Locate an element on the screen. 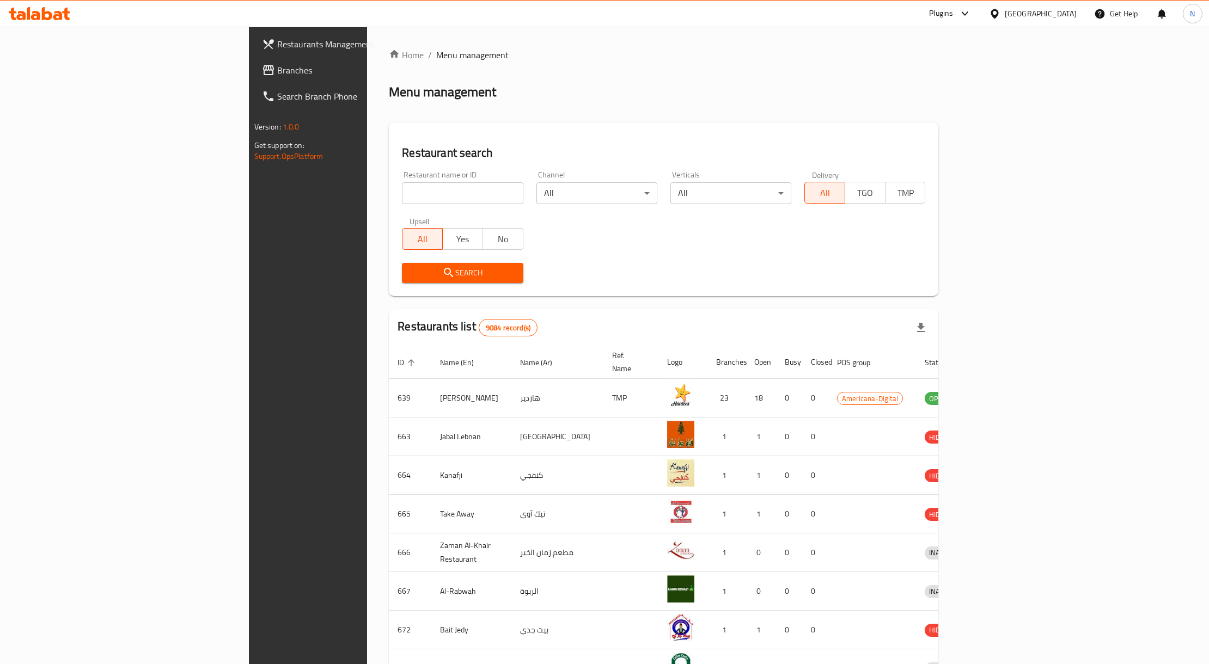 Image resolution: width=1209 pixels, height=664 pixels. button: Yes is located at coordinates (462, 239).